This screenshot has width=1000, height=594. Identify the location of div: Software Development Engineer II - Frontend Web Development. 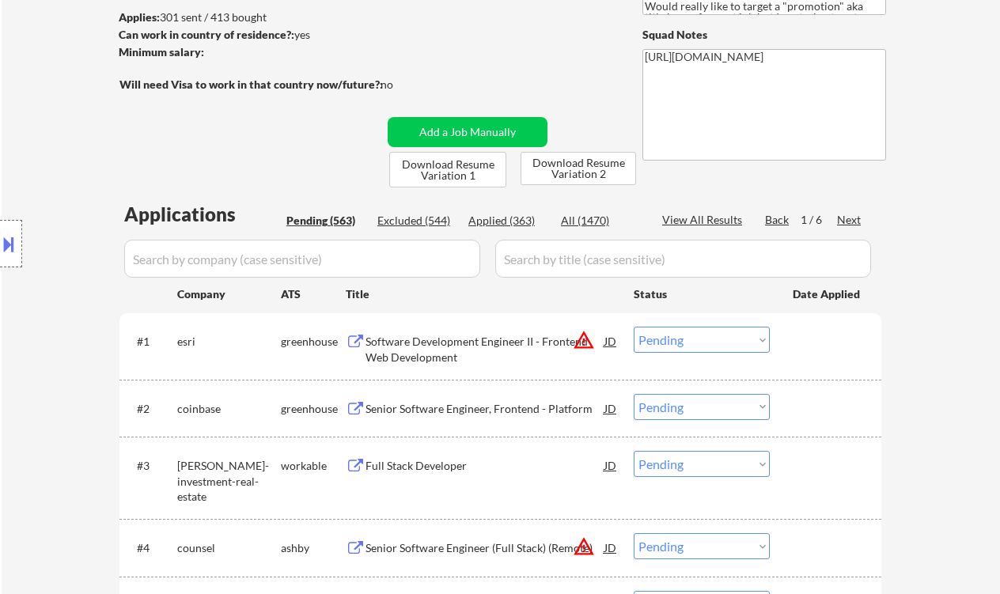
(485, 349).